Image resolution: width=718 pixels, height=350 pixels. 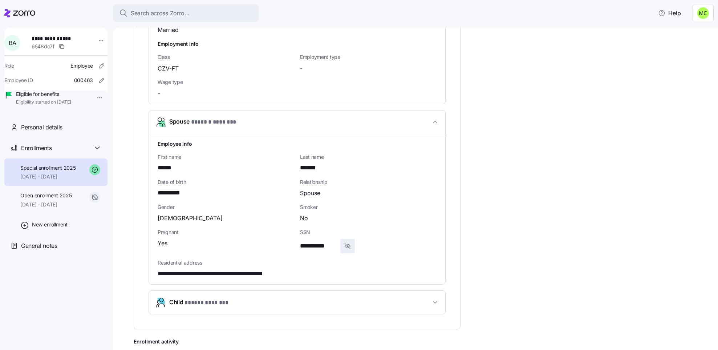 What do you see at coordinates (44, 94) in the screenshot?
I see `span: Eligible for benefits` at bounding box center [44, 94].